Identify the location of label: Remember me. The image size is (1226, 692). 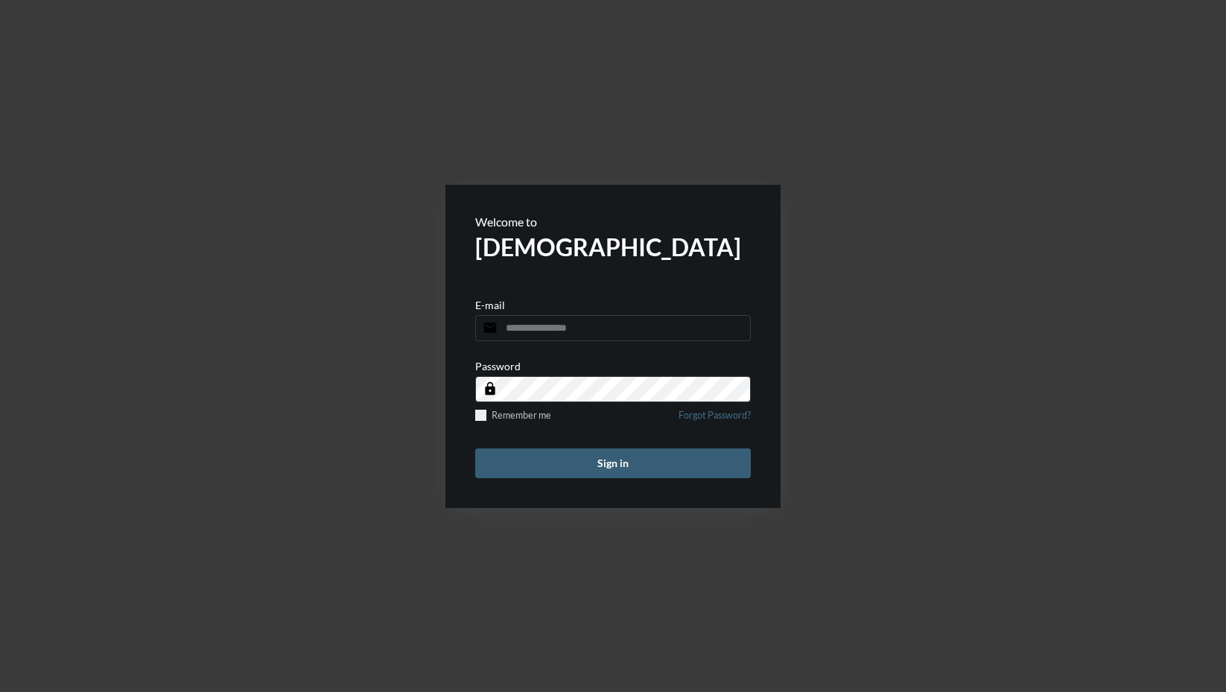
(513, 415).